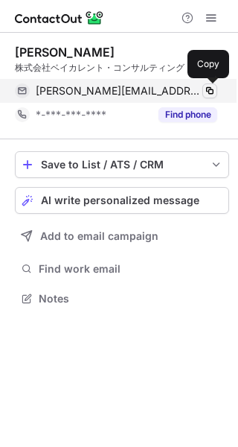 This screenshot has width=238, height=447. Describe the element at coordinates (122, 68) in the screenshot. I see `div: 株式会社ベイカレント・コンサルティング` at that location.